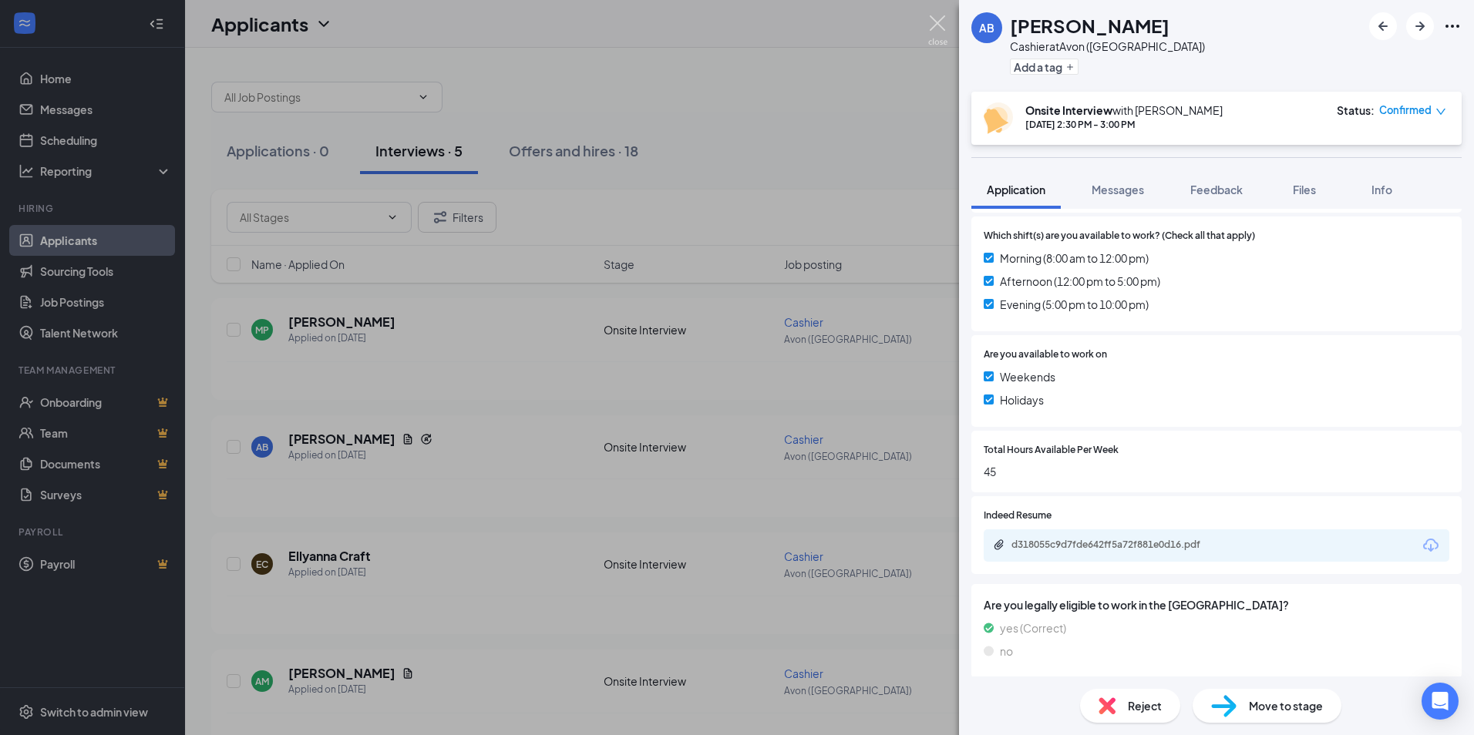  I want to click on span: Feedback, so click(1216, 190).